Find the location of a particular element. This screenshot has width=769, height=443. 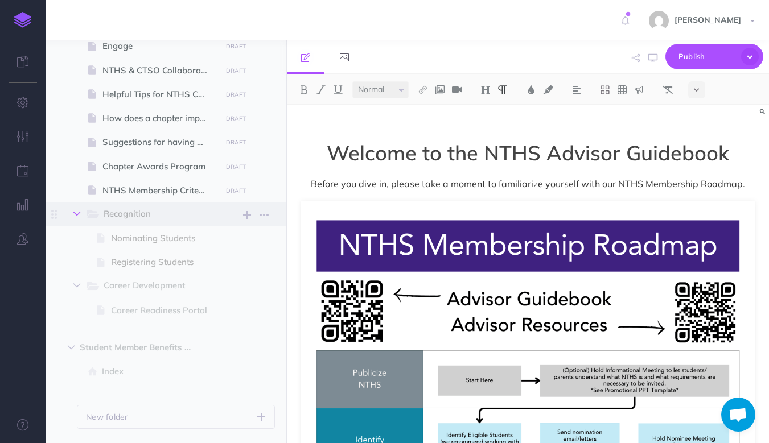

span: Career Development is located at coordinates (152, 286).